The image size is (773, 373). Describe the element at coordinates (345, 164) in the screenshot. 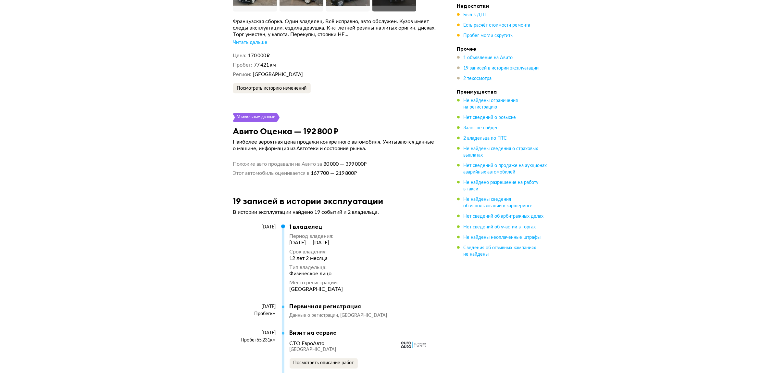

I see `span: 80 000 — 399 000 ₽` at that location.